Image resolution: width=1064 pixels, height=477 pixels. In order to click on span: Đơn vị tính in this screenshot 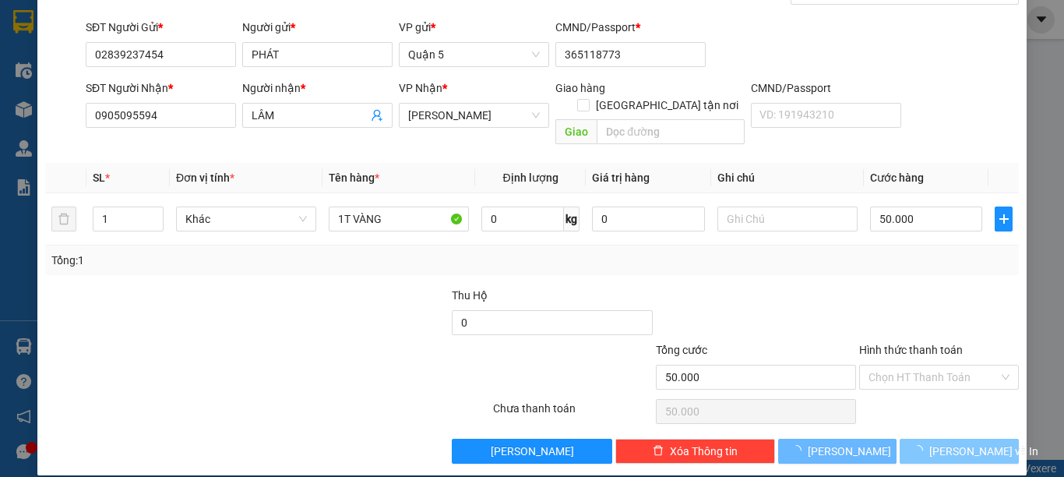, I will do `click(205, 178)`.